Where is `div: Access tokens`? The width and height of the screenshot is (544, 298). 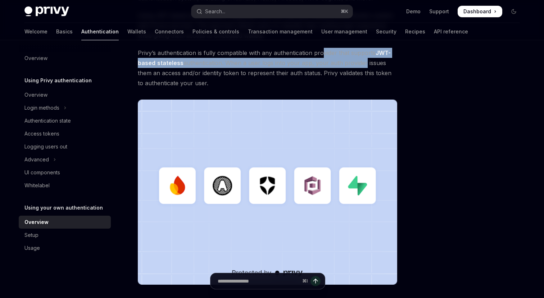
div: Access tokens is located at coordinates (42, 134).